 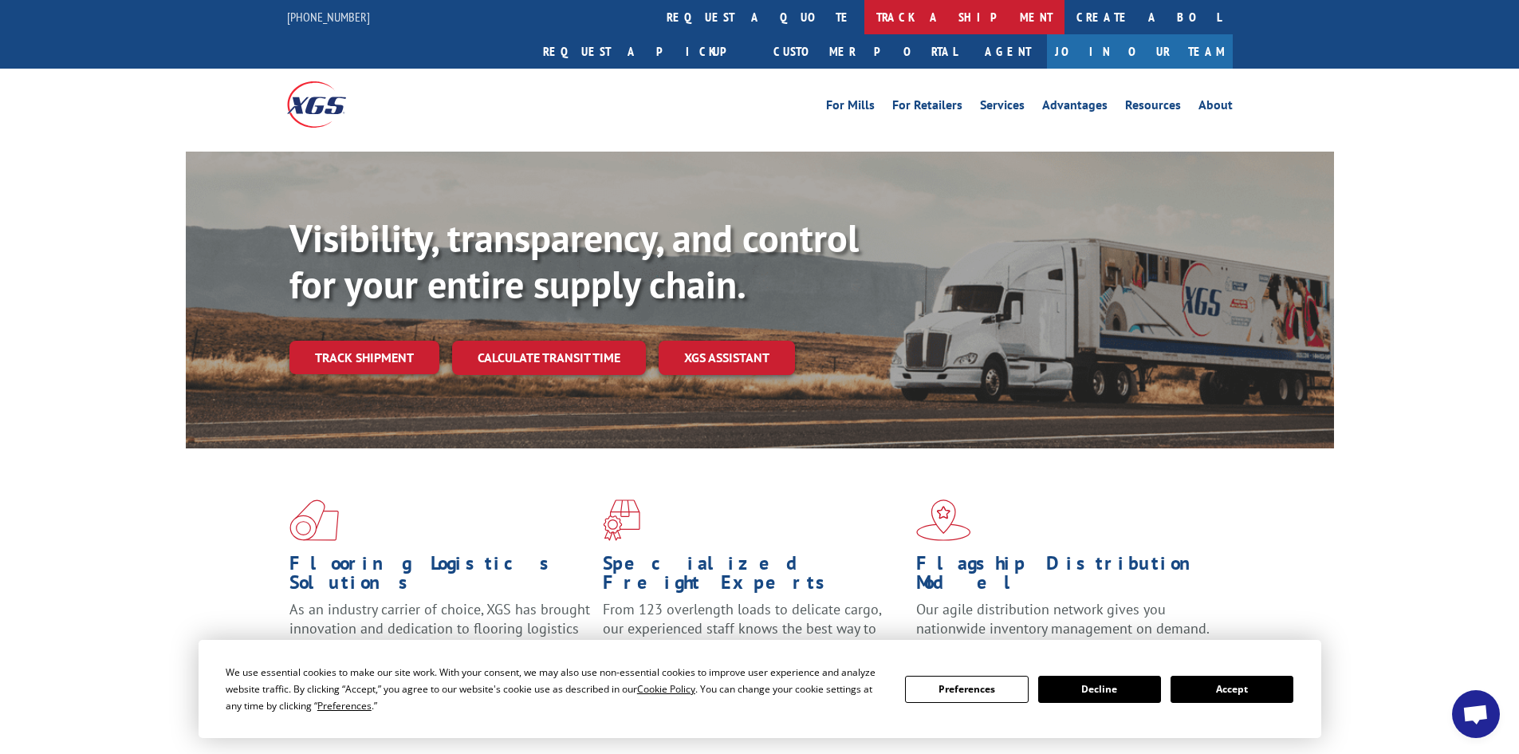 I want to click on a: Calculate transit time, so click(x=549, y=357).